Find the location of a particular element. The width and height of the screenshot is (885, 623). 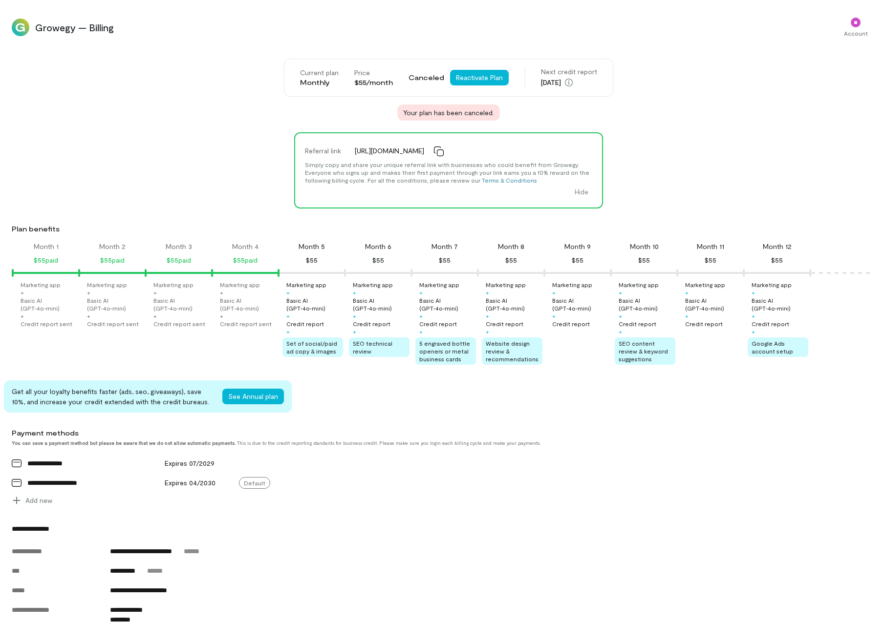

span: Google Ads account setup is located at coordinates (772, 347).